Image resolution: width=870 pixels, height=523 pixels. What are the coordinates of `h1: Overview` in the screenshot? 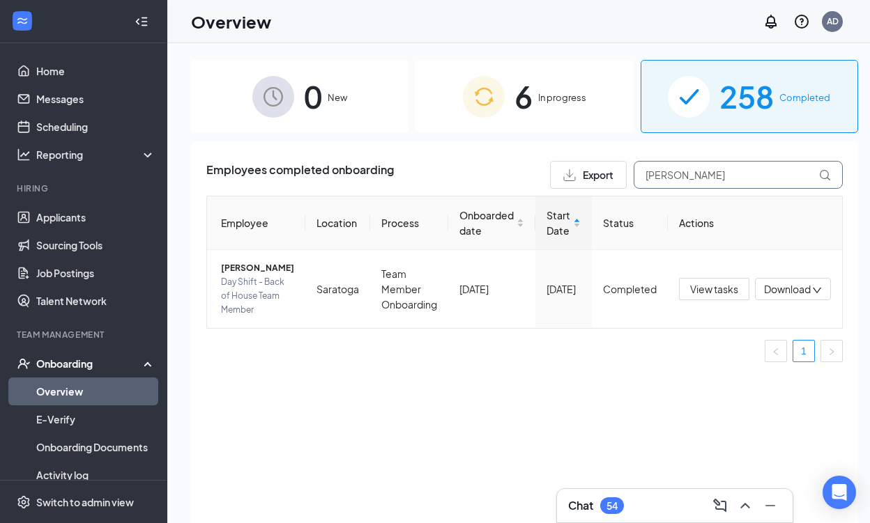 It's located at (231, 22).